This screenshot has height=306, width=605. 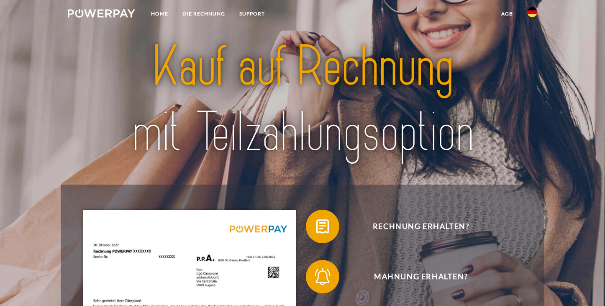 I want to click on img: qb_bill.svg, so click(x=323, y=227).